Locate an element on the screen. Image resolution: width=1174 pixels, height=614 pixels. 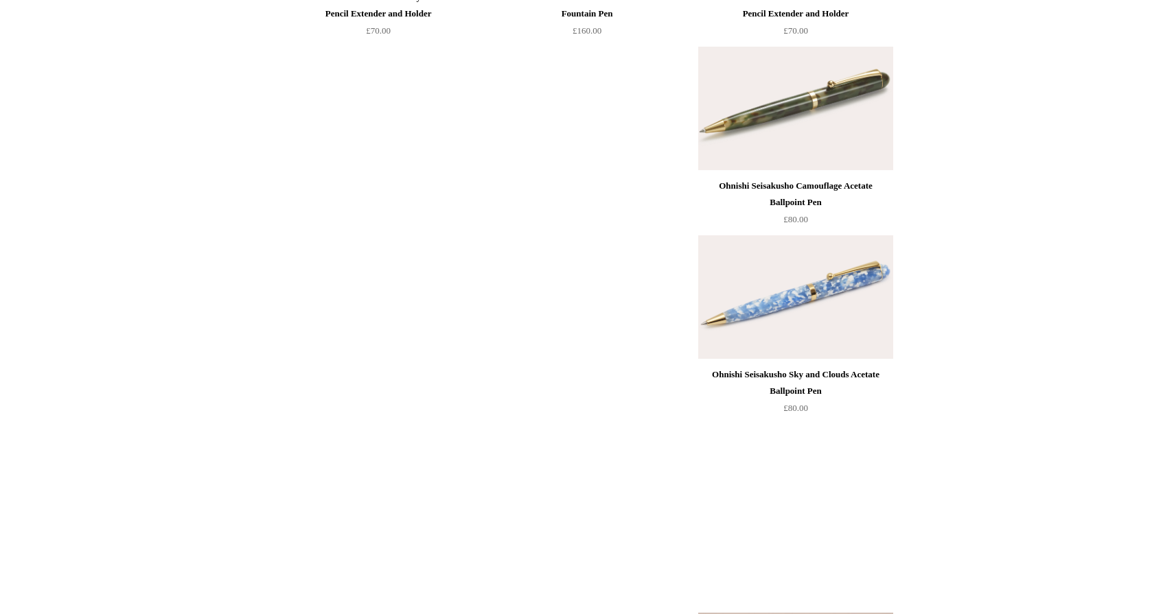
div: Ohnishi Seisakusho Sky and Clouds Acetate Ballpoint Pen is located at coordinates (795, 383).